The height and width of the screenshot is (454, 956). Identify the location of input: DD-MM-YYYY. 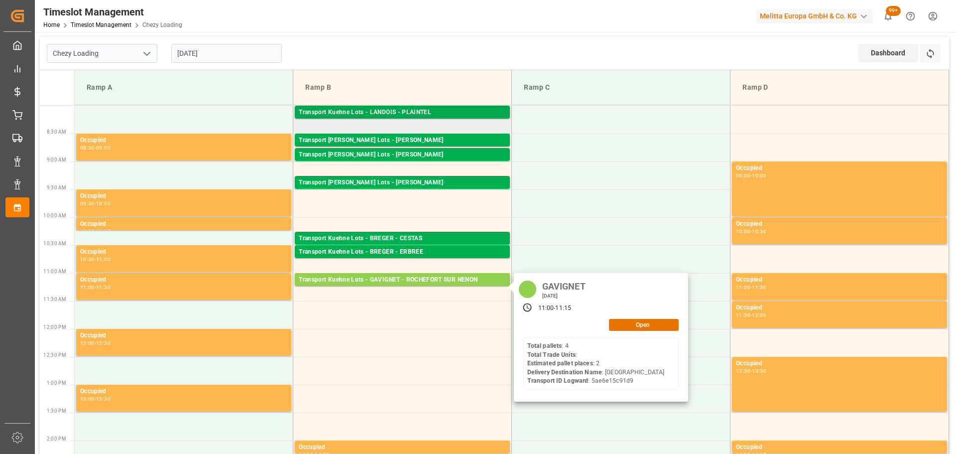
(227, 53).